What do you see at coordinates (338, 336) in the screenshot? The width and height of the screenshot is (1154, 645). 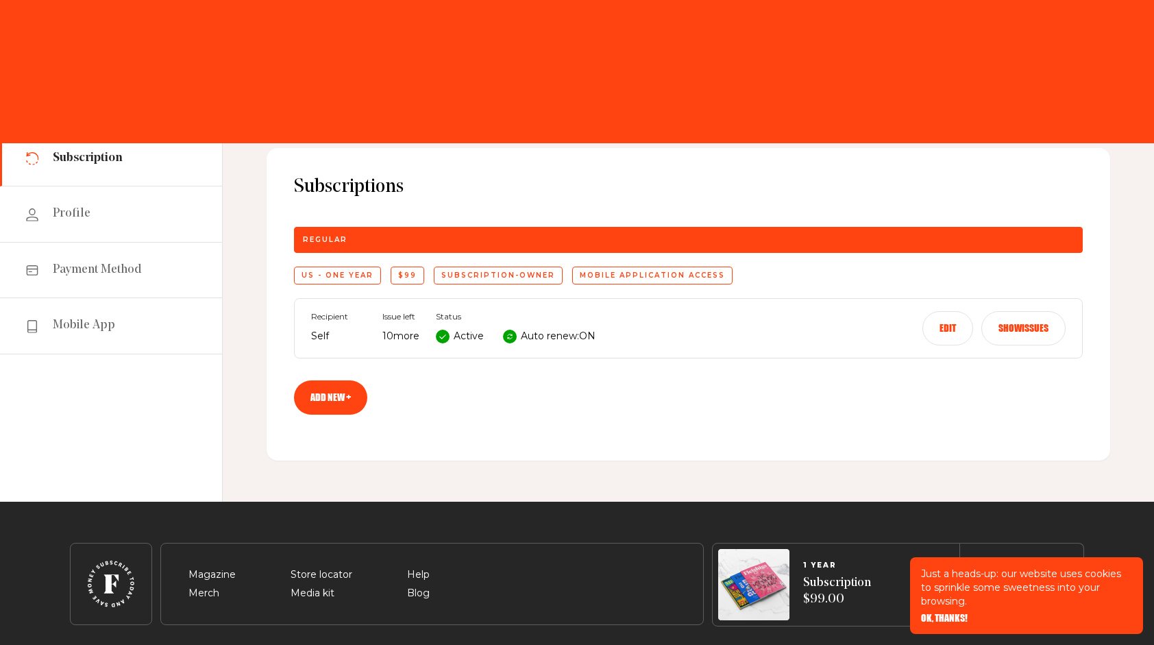 I see `p: Self` at bounding box center [338, 336].